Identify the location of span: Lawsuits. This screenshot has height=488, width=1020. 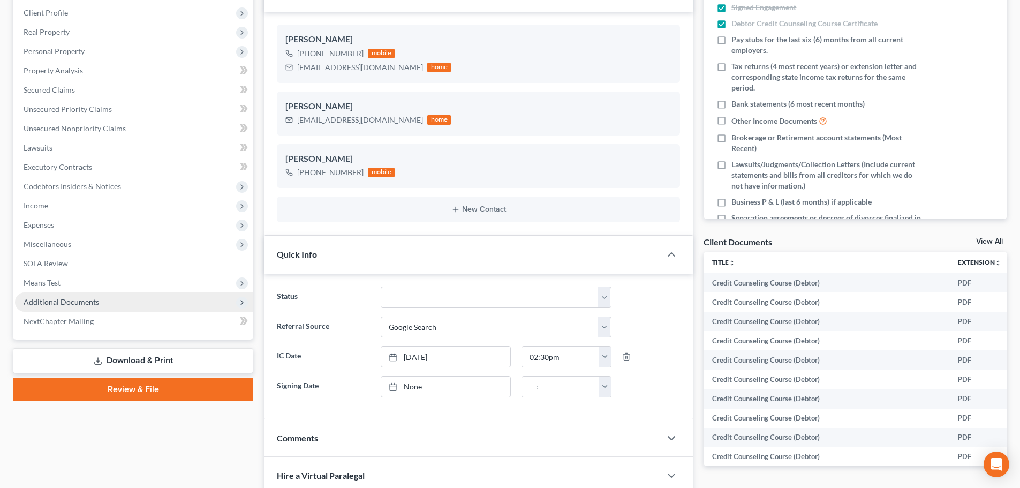
(38, 147).